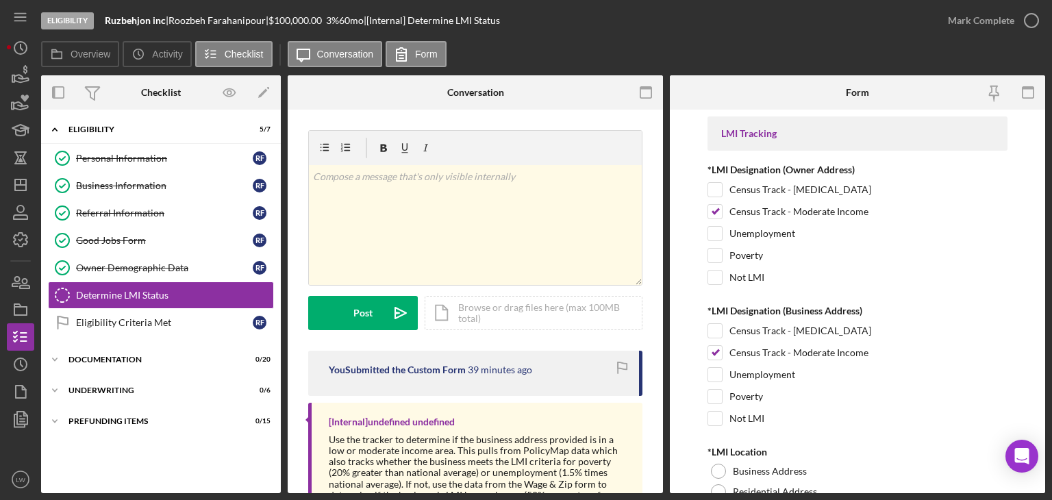 The width and height of the screenshot is (1052, 500). What do you see at coordinates (258, 130) in the screenshot?
I see `div: 5 / 7` at bounding box center [258, 130].